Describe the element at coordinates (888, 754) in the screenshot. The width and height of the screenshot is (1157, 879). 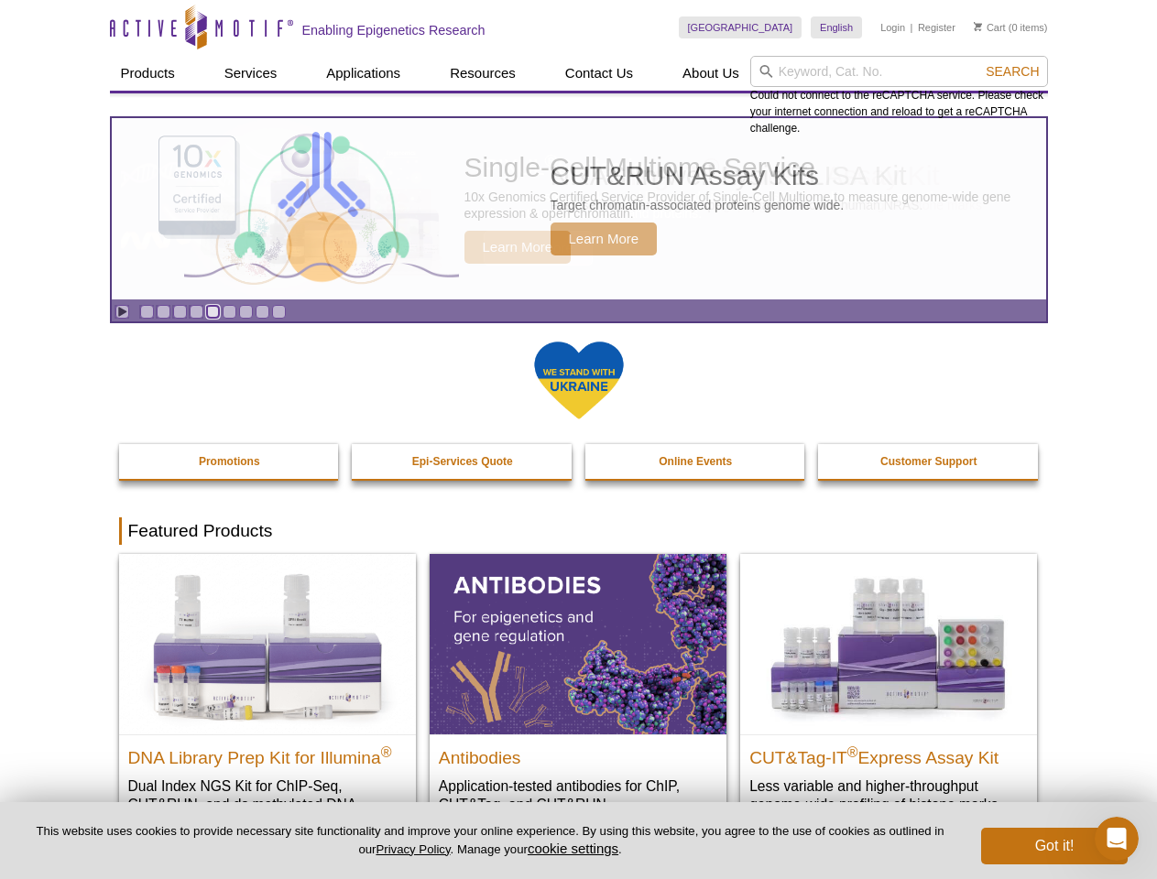
I see `h2: CUT&Tag-IT Express Assay Kit` at that location.